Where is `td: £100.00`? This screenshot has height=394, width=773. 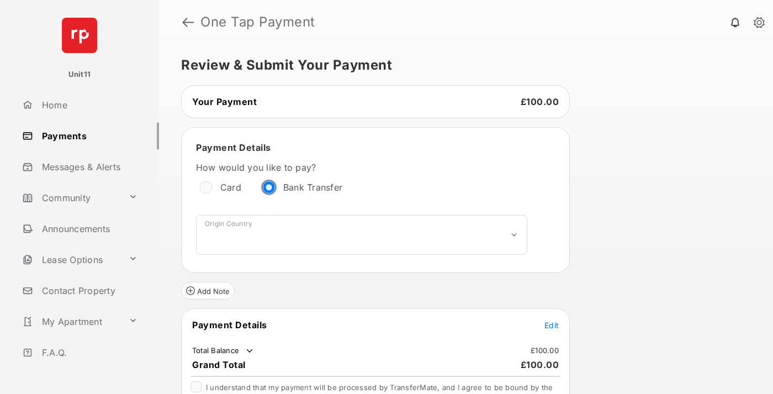
td: £100.00 is located at coordinates (544, 350).